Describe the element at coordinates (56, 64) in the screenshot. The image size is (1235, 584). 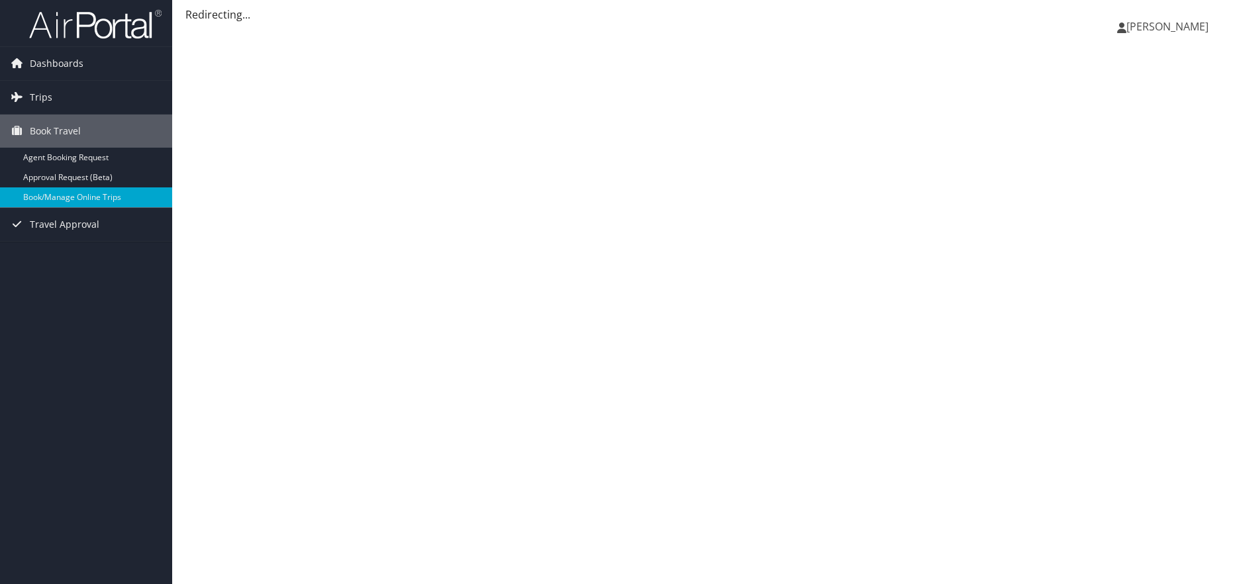
I see `span: Dashboards` at that location.